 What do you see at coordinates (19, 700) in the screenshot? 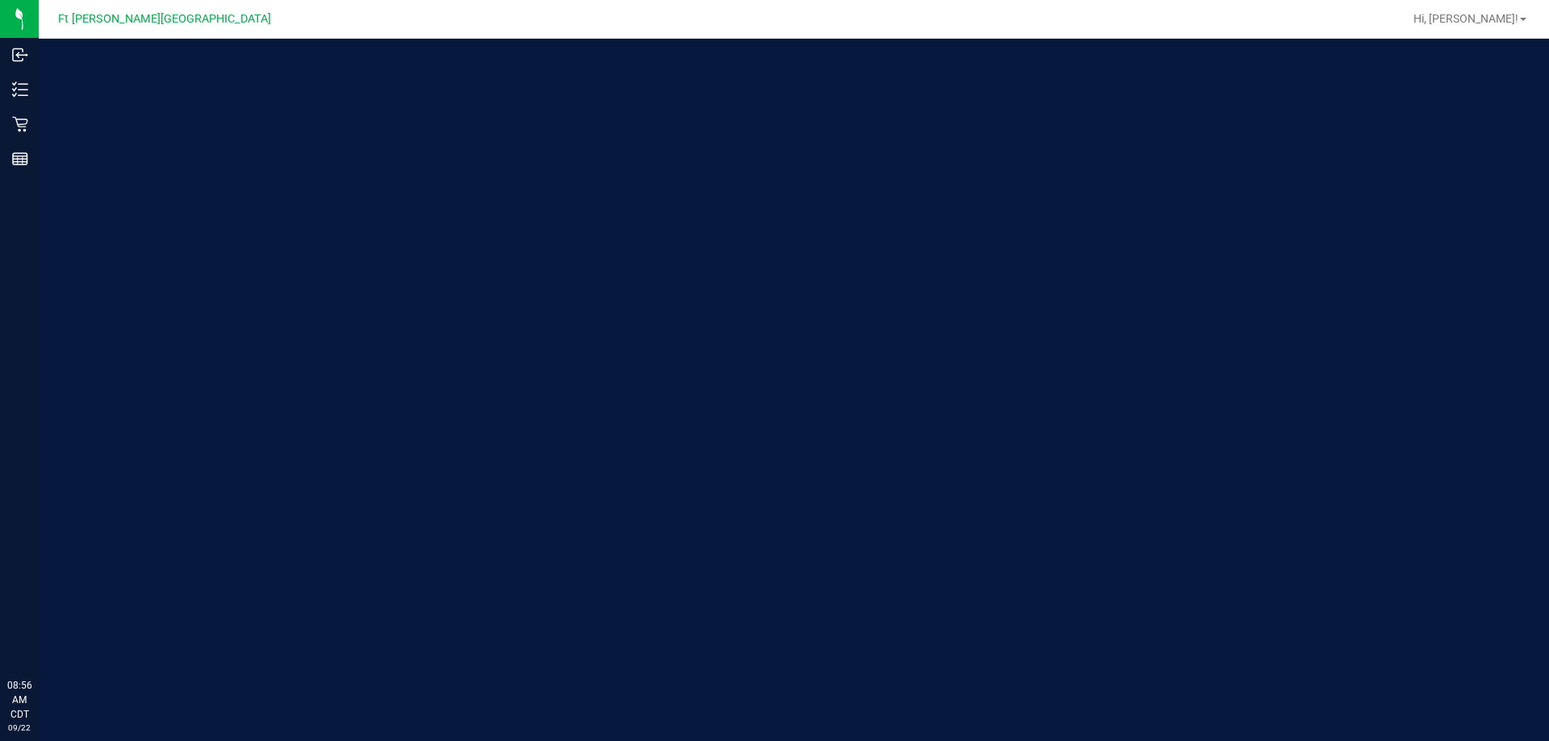
I see `p: 08:56 AM CDT` at bounding box center [19, 700].